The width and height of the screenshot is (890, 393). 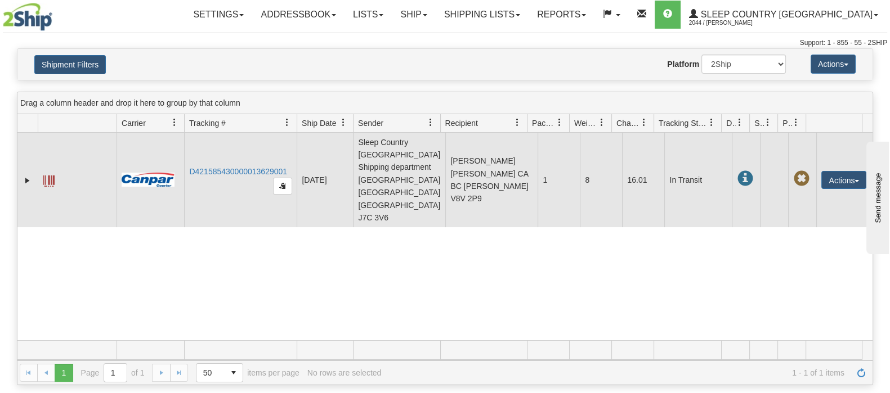 I want to click on a: Tracking Status filter column settings, so click(x=711, y=123).